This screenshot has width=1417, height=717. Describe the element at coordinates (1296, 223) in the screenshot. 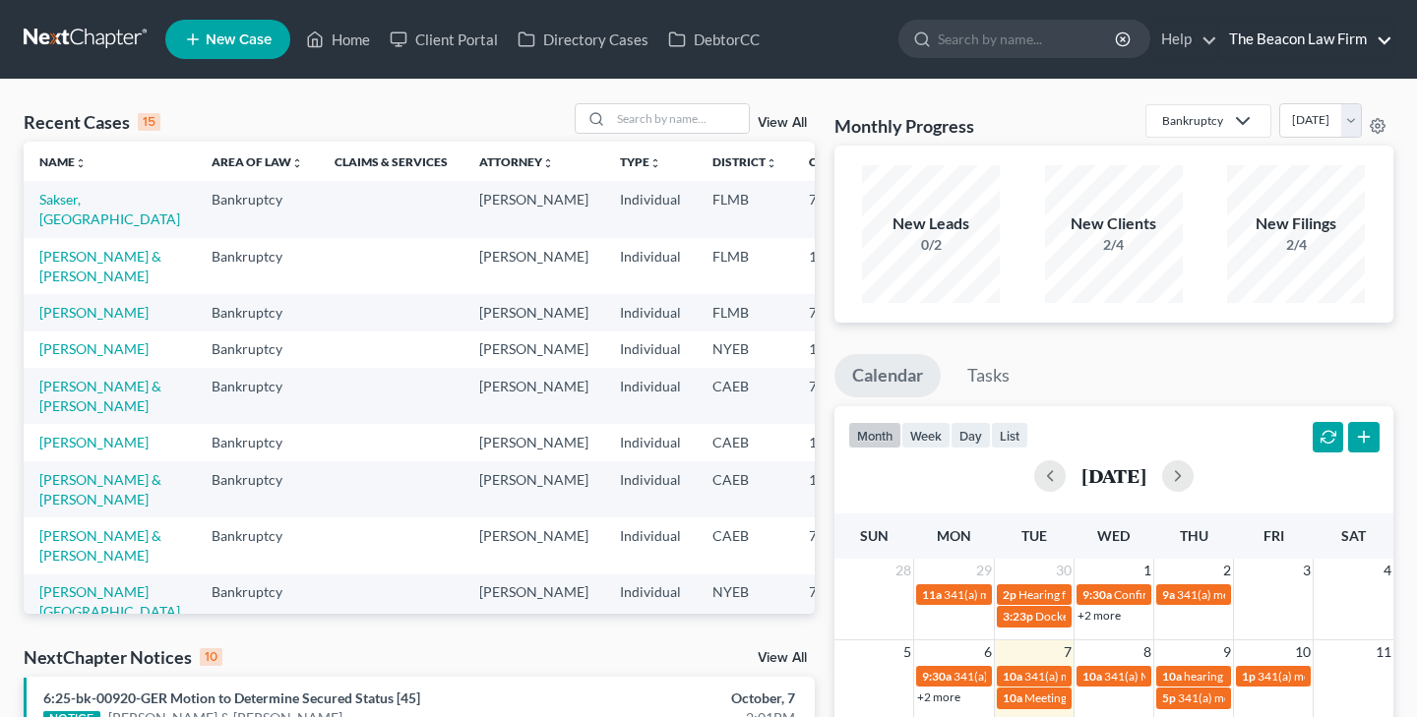

I see `div: New Filings` at that location.